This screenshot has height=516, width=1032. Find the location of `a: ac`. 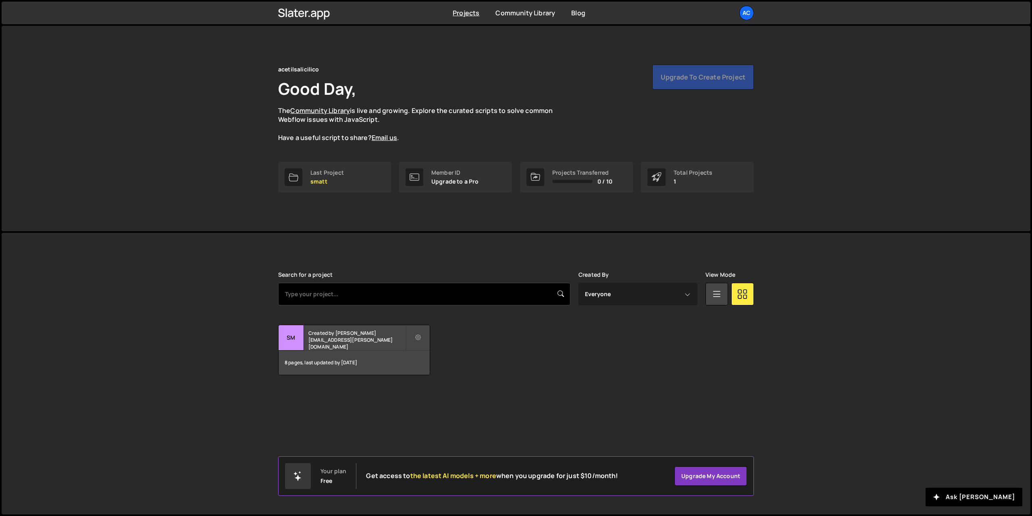

a: ac is located at coordinates (747, 13).